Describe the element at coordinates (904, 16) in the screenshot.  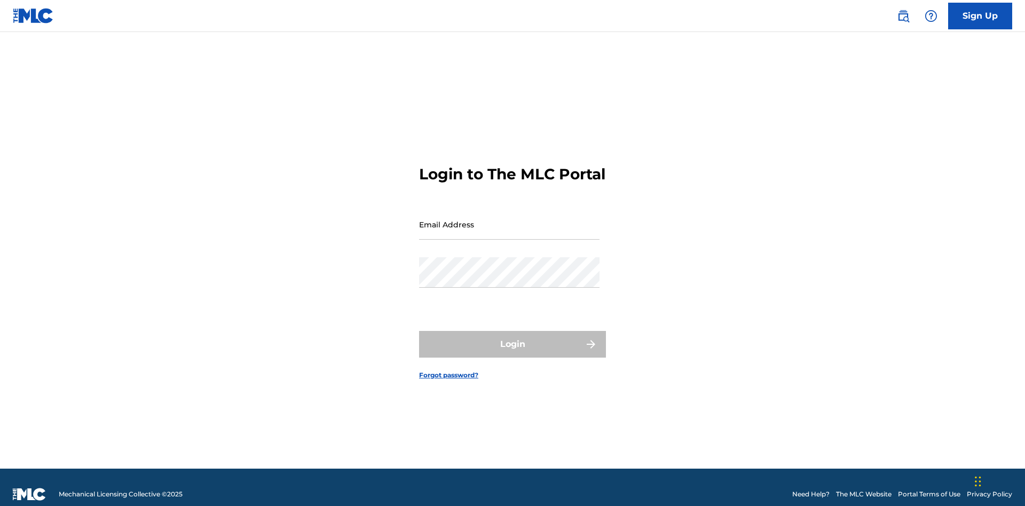
I see `a: Public Search` at that location.